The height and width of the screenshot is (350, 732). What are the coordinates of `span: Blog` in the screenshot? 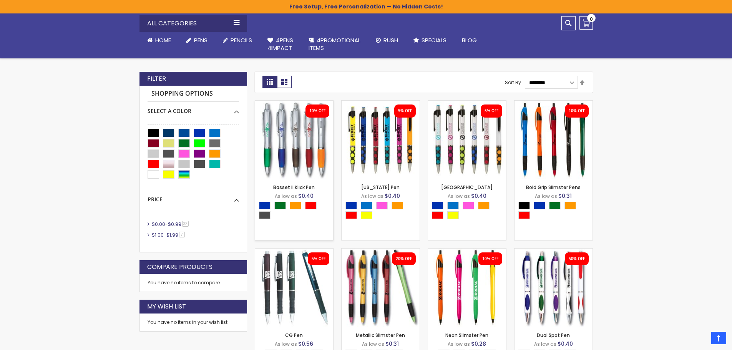 It's located at (469, 40).